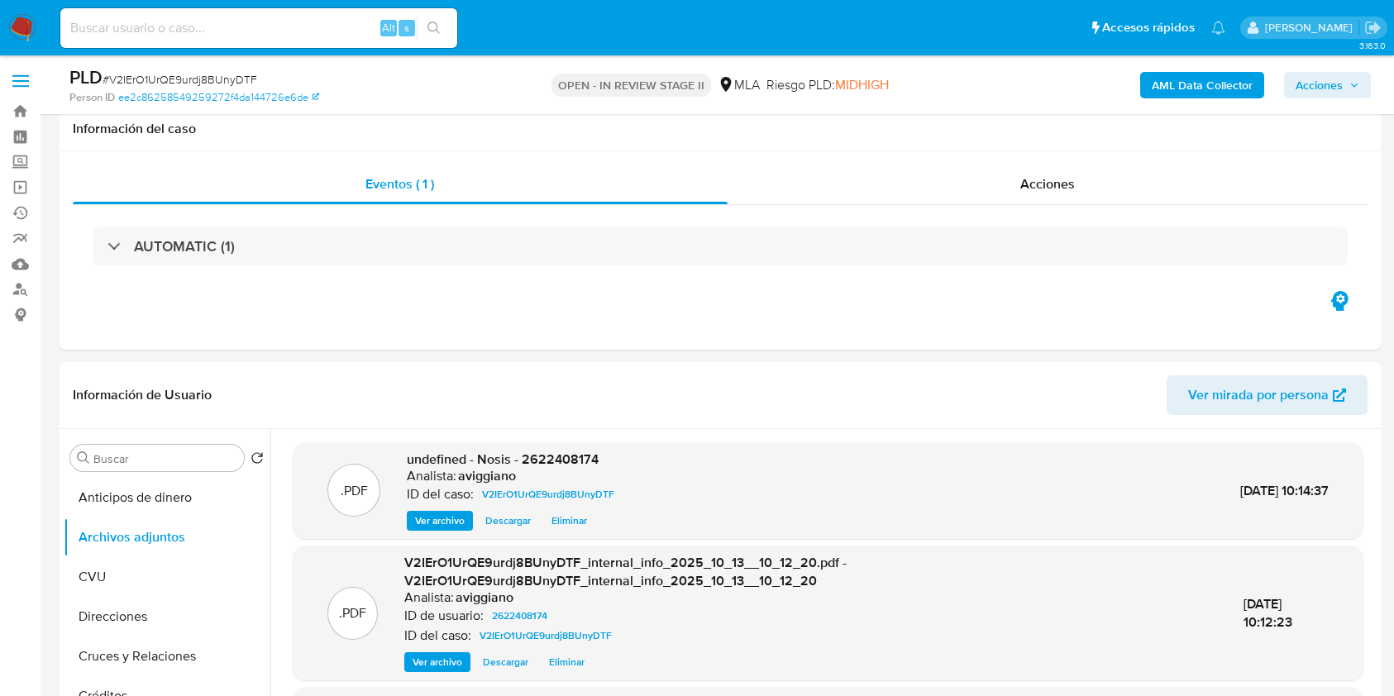  I want to click on span: V2IErO1UrQE9urdj8BUnyDTF_internal_info_2025_10_13__10_12_20.pdf - V2IErO1UrQE9urdj8BUnyDTF_intern..., so click(625, 571).